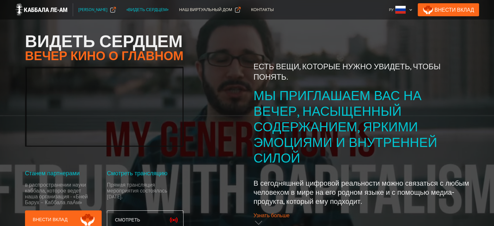 The width and height of the screenshot is (494, 226). What do you see at coordinates (145, 173) in the screenshot?
I see `div: Смотреть трансляцию` at bounding box center [145, 173].